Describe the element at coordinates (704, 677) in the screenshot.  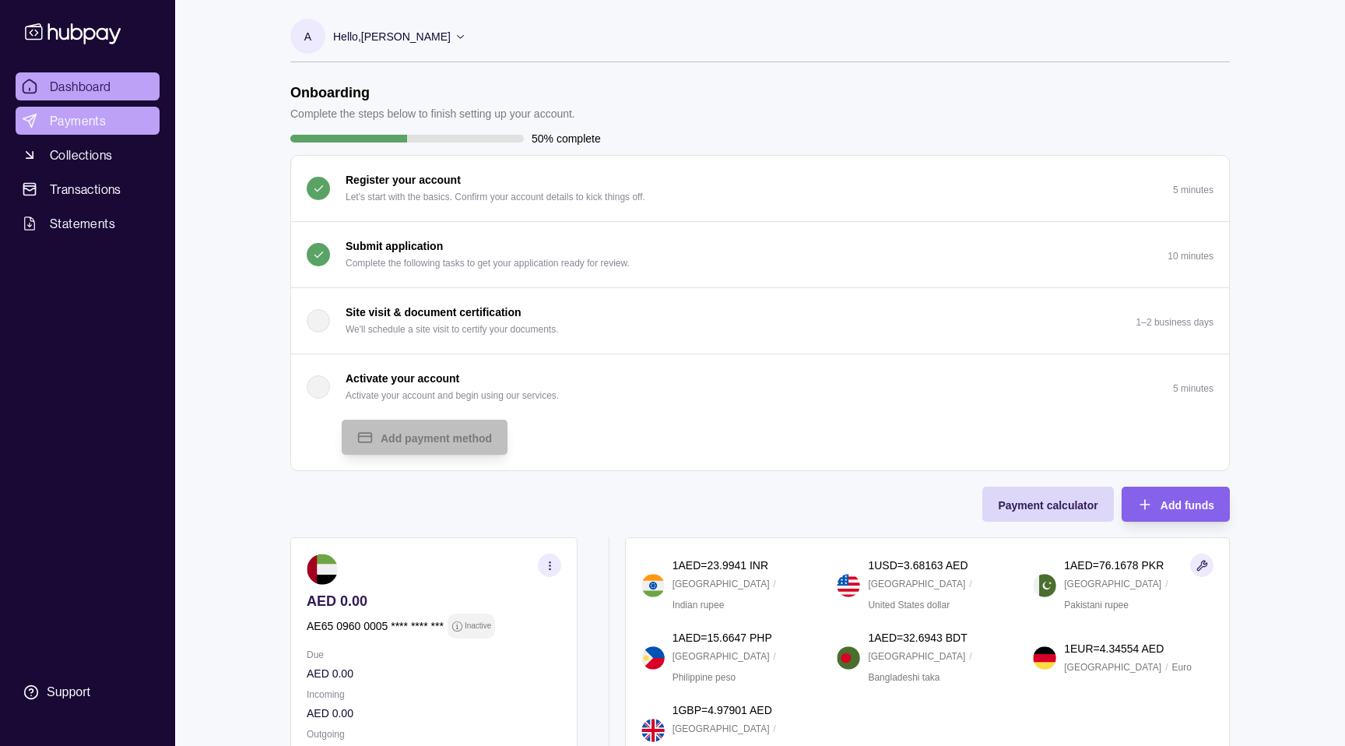
I see `p: Philippine peso` at that location.